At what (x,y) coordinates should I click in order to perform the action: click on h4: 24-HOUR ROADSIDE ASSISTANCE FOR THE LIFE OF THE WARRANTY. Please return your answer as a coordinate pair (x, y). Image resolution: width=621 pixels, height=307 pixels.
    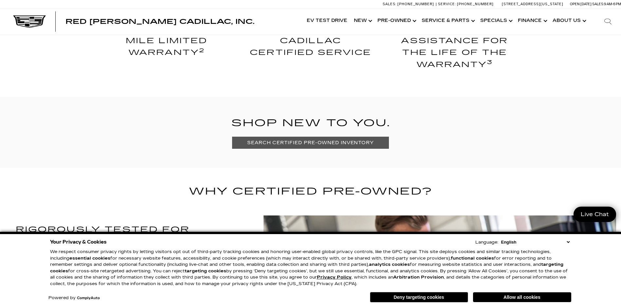
    Looking at the image, I should click on (454, 47).